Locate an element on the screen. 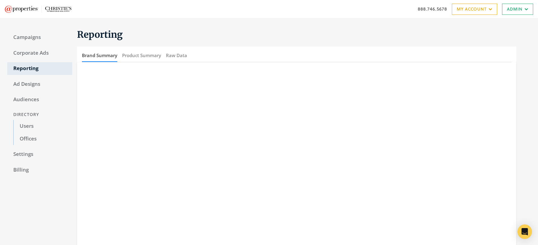  h1: Reporting is located at coordinates (296, 34).